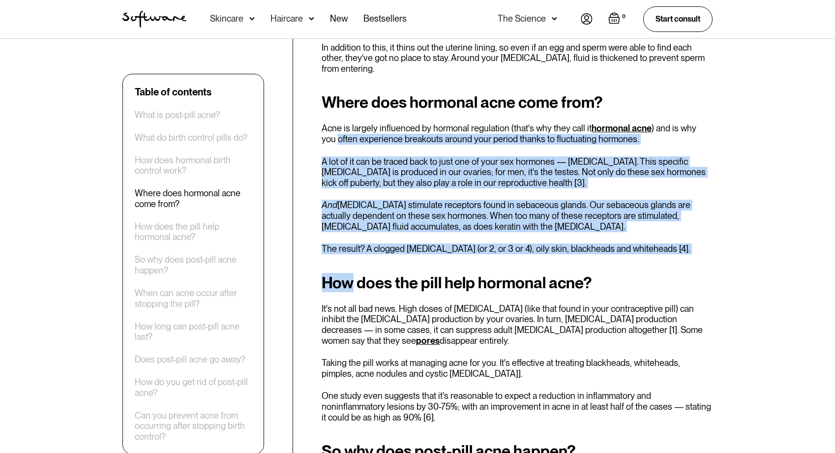  What do you see at coordinates (193, 232) in the screenshot?
I see `div: How does the pill help hormonal acne?` at bounding box center [193, 232].